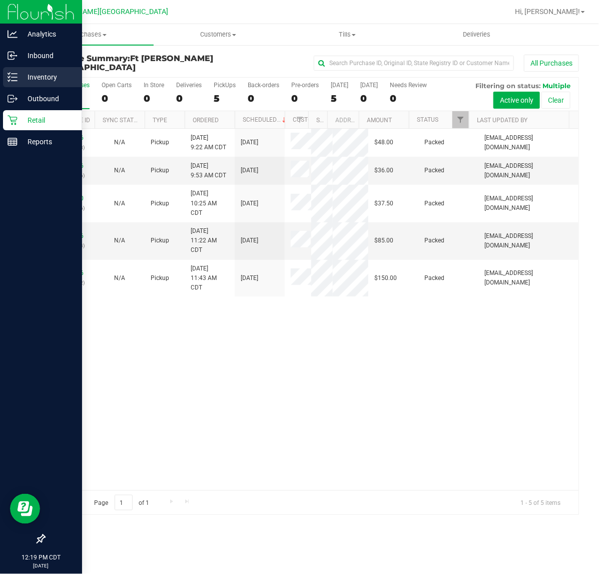 The height and width of the screenshot is (574, 599). I want to click on a: Scheduled, so click(265, 120).